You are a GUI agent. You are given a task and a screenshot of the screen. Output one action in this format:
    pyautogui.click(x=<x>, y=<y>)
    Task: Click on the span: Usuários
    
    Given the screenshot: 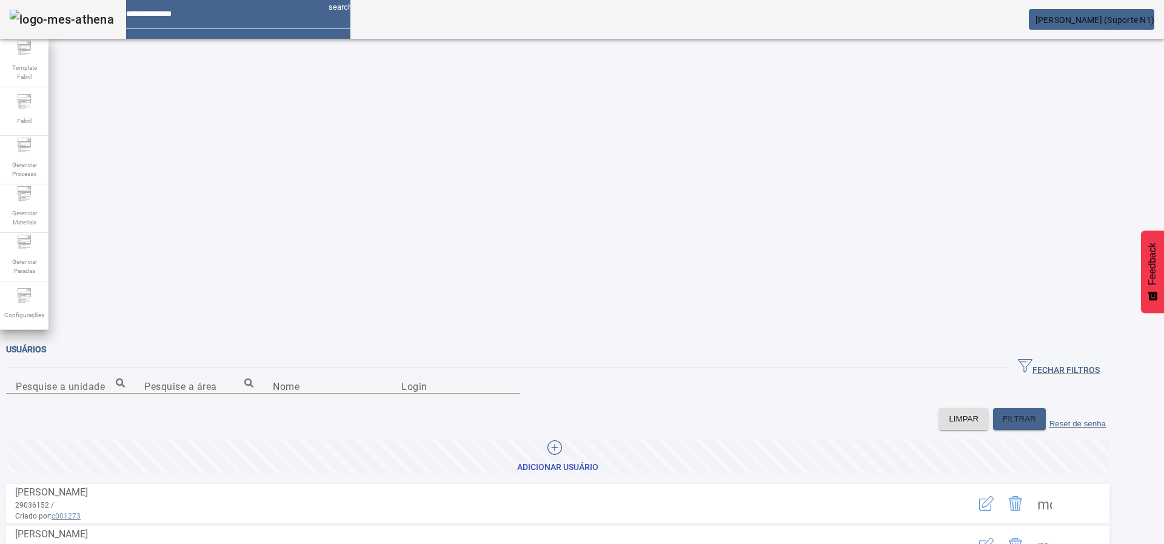 What is the action you would take?
    pyautogui.click(x=26, y=349)
    